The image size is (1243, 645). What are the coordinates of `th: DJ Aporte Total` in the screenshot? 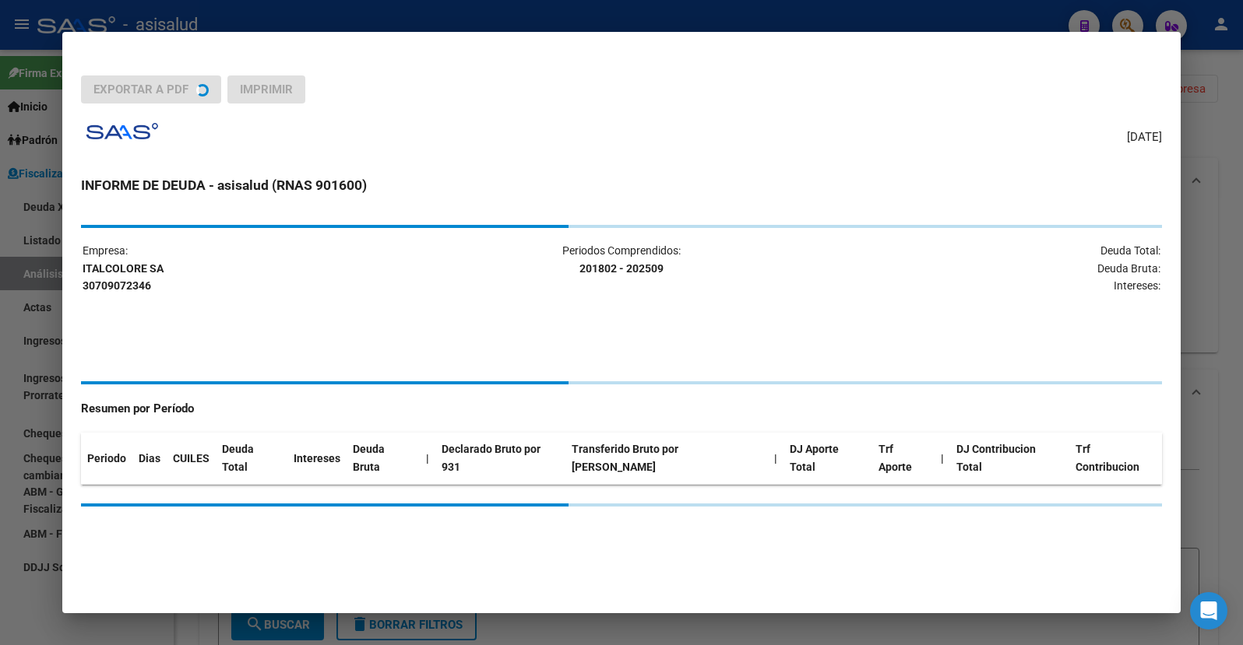 It's located at (827, 459).